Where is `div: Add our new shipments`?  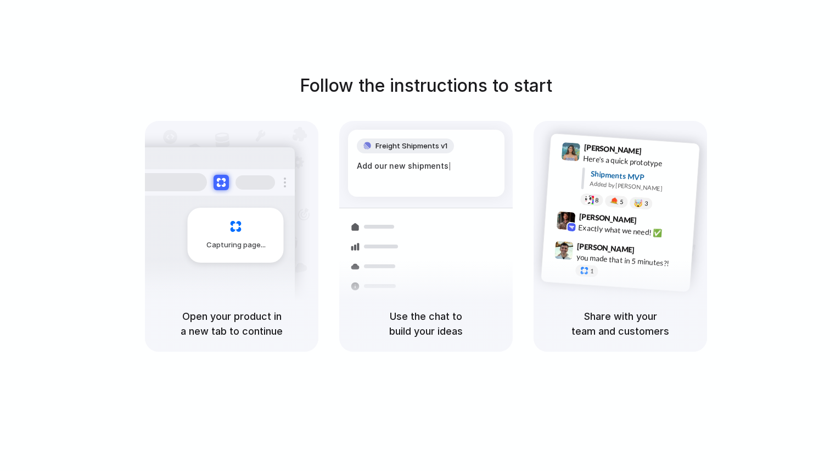 div: Add our new shipments is located at coordinates (426, 166).